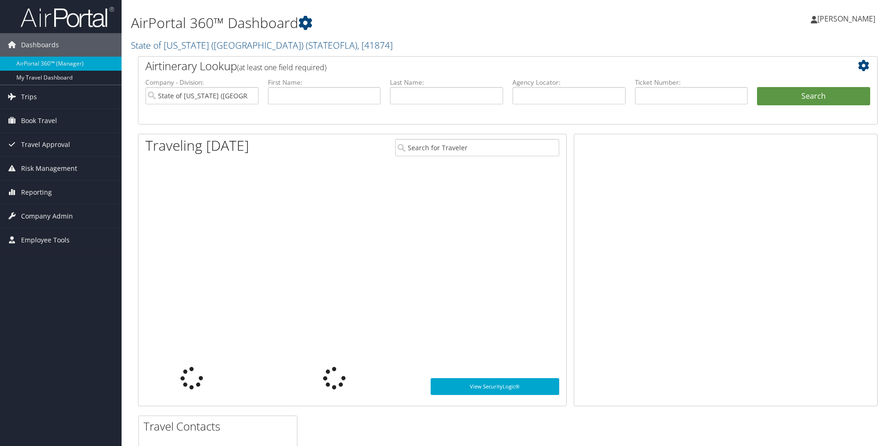 The image size is (894, 446). I want to click on label: Ticket Number:, so click(691, 82).